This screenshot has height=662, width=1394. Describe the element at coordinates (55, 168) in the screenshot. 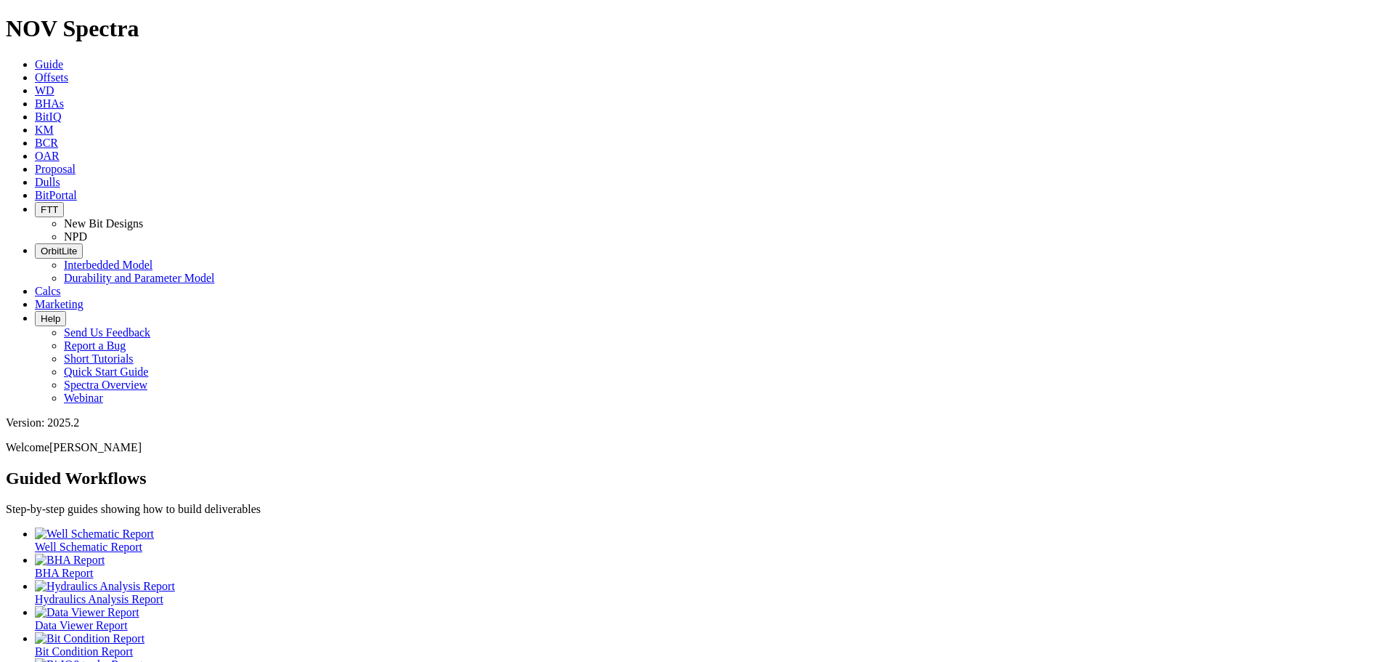

I see `span: Proposal` at that location.